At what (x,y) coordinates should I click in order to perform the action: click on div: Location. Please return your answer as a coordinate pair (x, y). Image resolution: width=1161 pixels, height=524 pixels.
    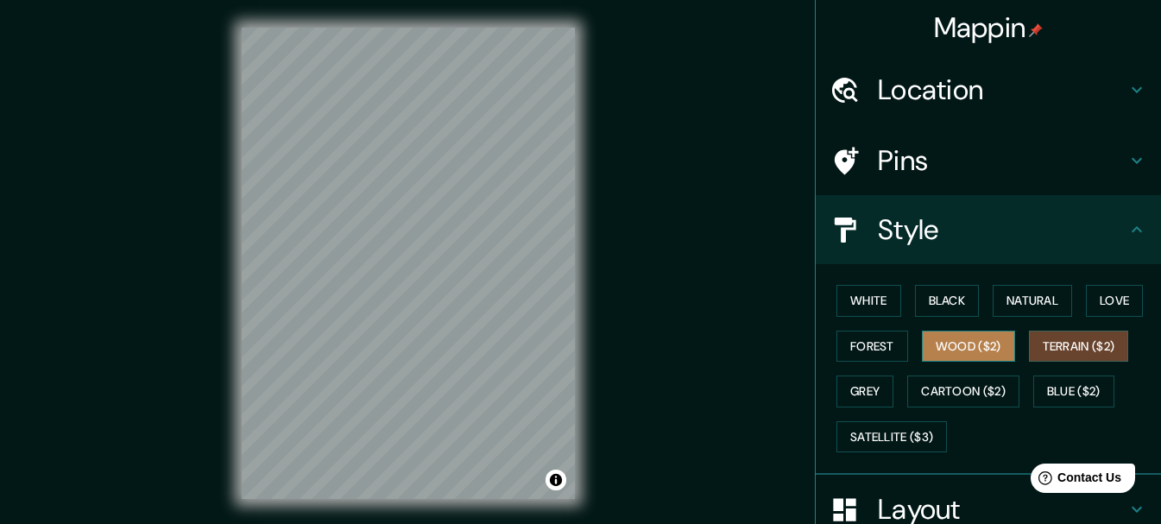
    Looking at the image, I should click on (988, 90).